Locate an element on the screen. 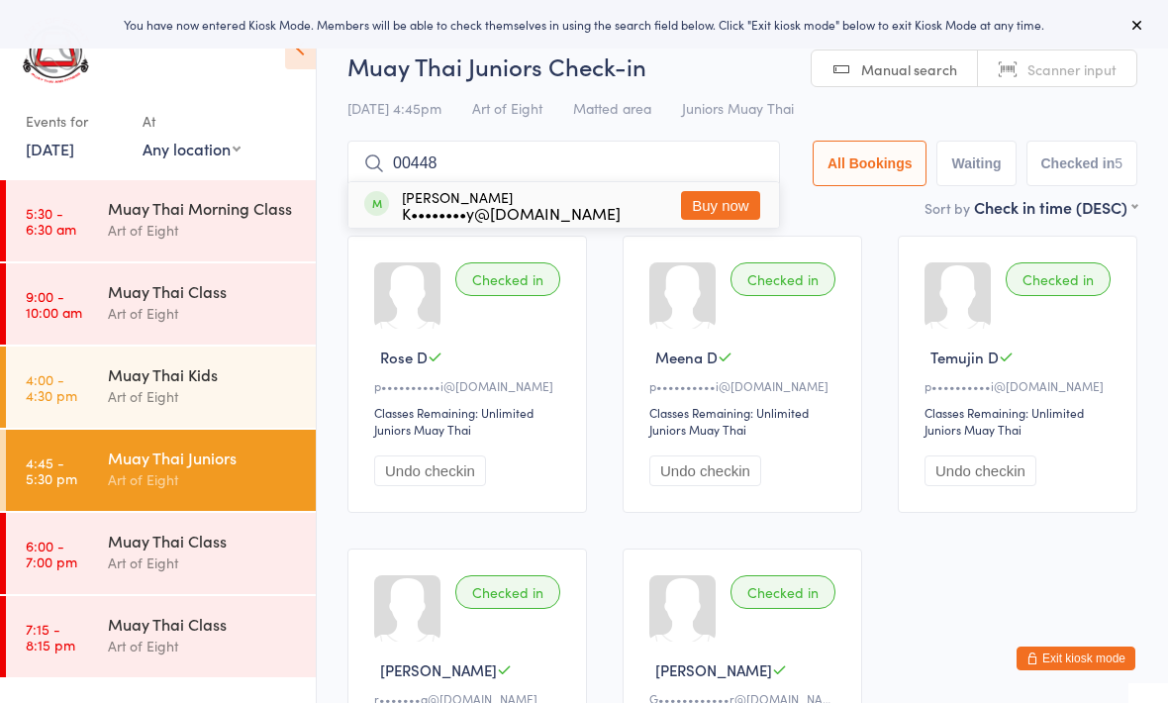  span: Temujin D is located at coordinates (964, 356).